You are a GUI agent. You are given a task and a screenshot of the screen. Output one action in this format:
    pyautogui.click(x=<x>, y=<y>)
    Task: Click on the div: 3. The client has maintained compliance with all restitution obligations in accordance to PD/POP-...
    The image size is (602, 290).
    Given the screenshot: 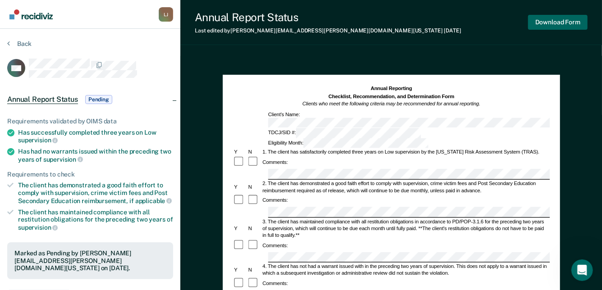 What is the action you would take?
    pyautogui.click(x=405, y=229)
    